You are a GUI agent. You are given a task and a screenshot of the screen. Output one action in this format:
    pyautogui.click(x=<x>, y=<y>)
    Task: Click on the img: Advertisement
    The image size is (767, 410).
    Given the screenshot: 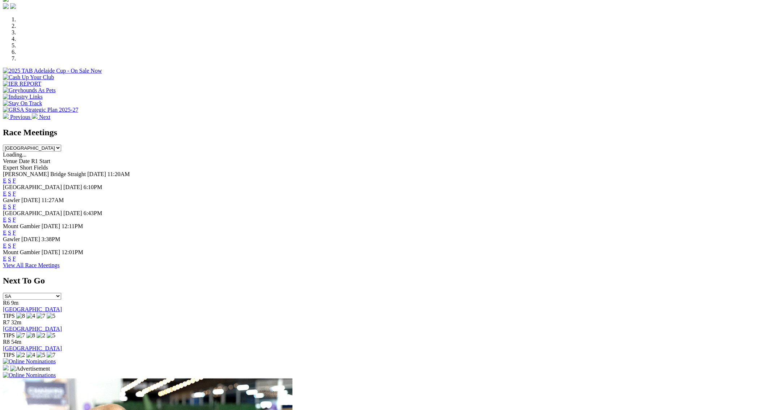 What is the action you would take?
    pyautogui.click(x=30, y=369)
    